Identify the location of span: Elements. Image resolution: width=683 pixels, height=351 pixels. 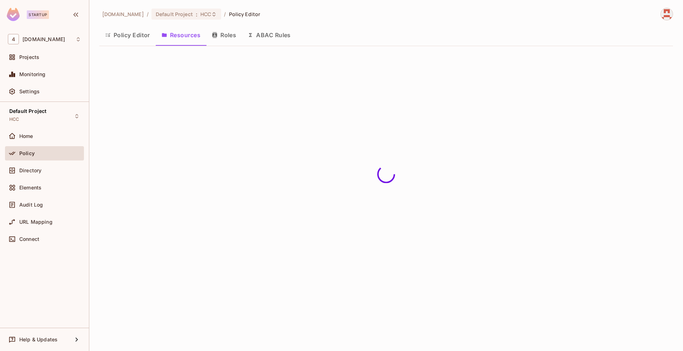
(30, 188).